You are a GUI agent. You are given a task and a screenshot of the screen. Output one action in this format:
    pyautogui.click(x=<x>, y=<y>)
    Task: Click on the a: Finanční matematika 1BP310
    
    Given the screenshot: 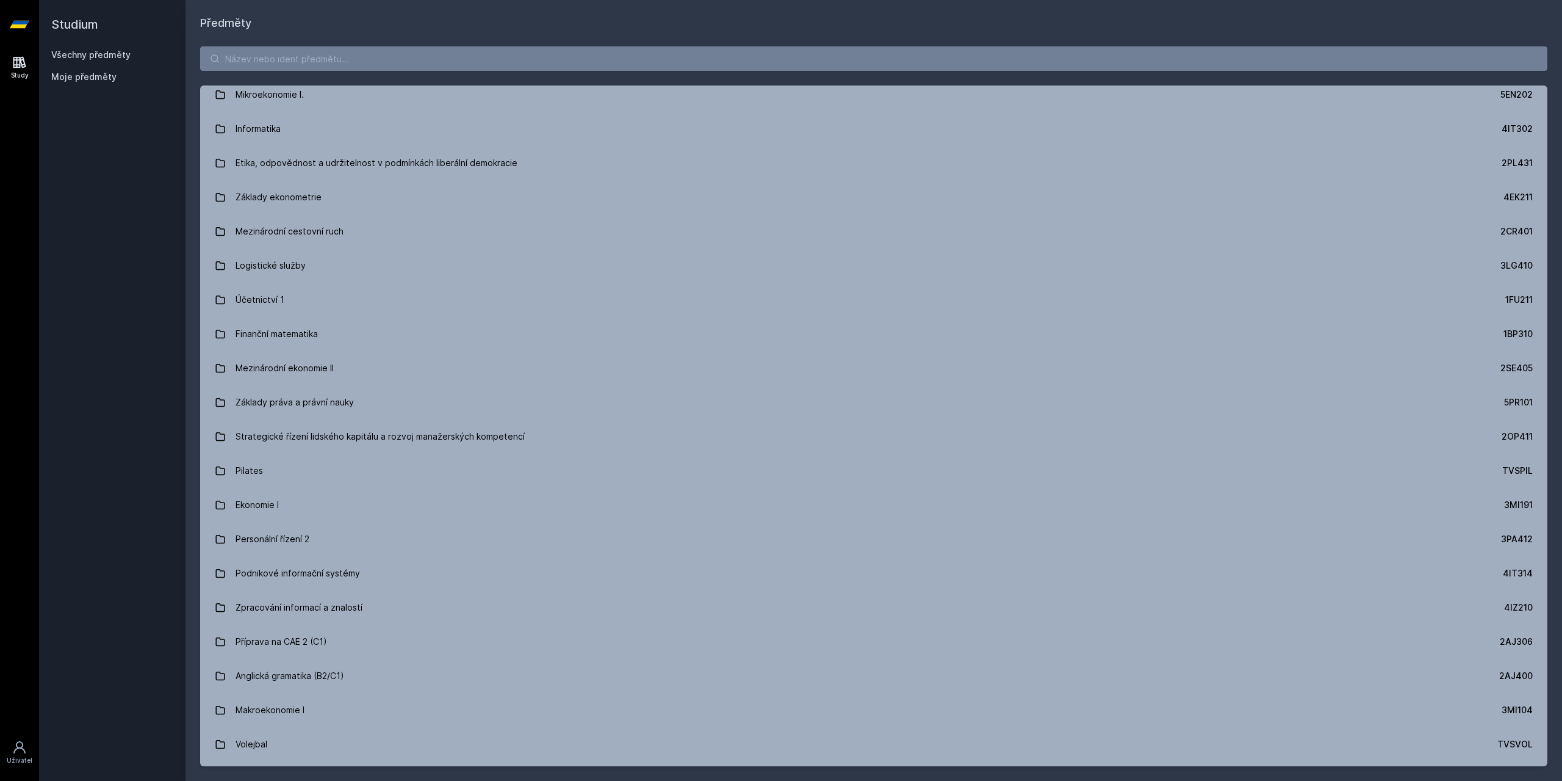 What is the action you would take?
    pyautogui.click(x=874, y=334)
    